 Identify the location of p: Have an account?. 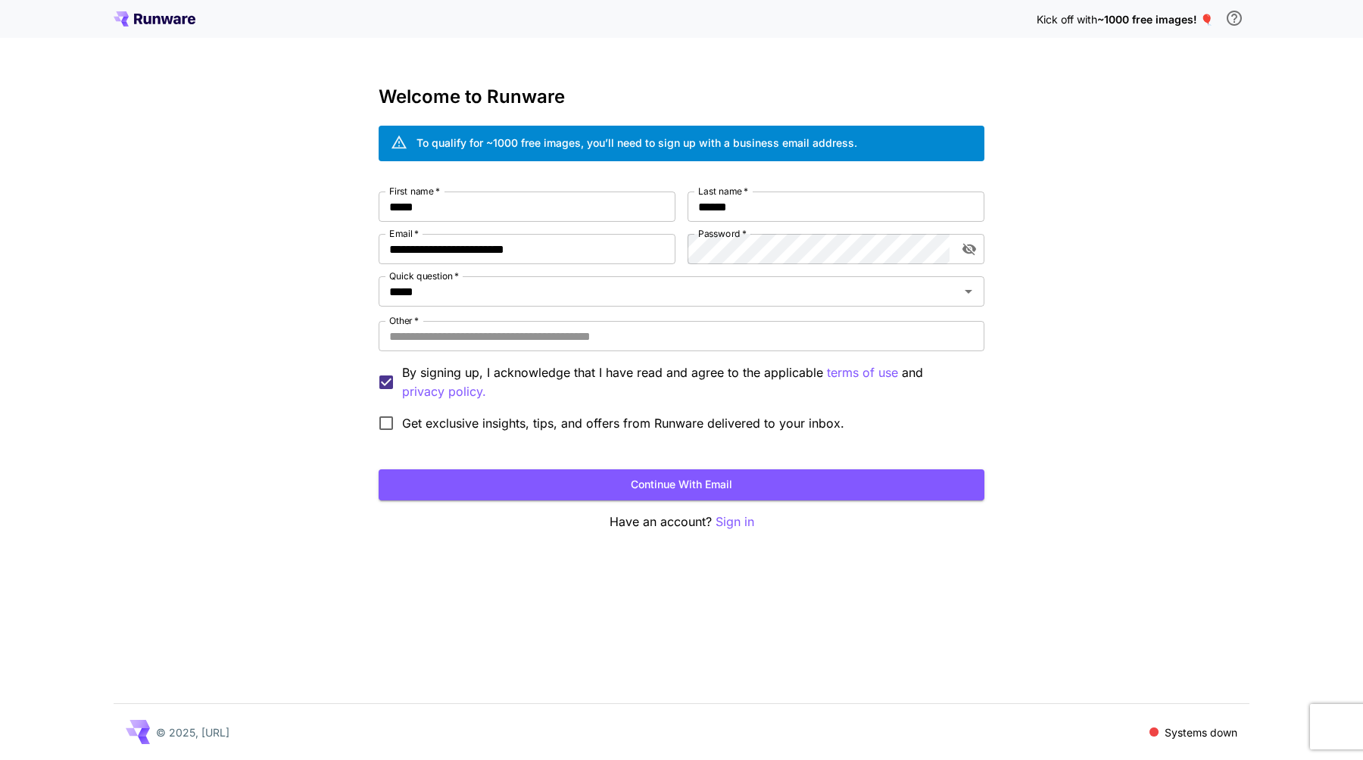
(681, 522).